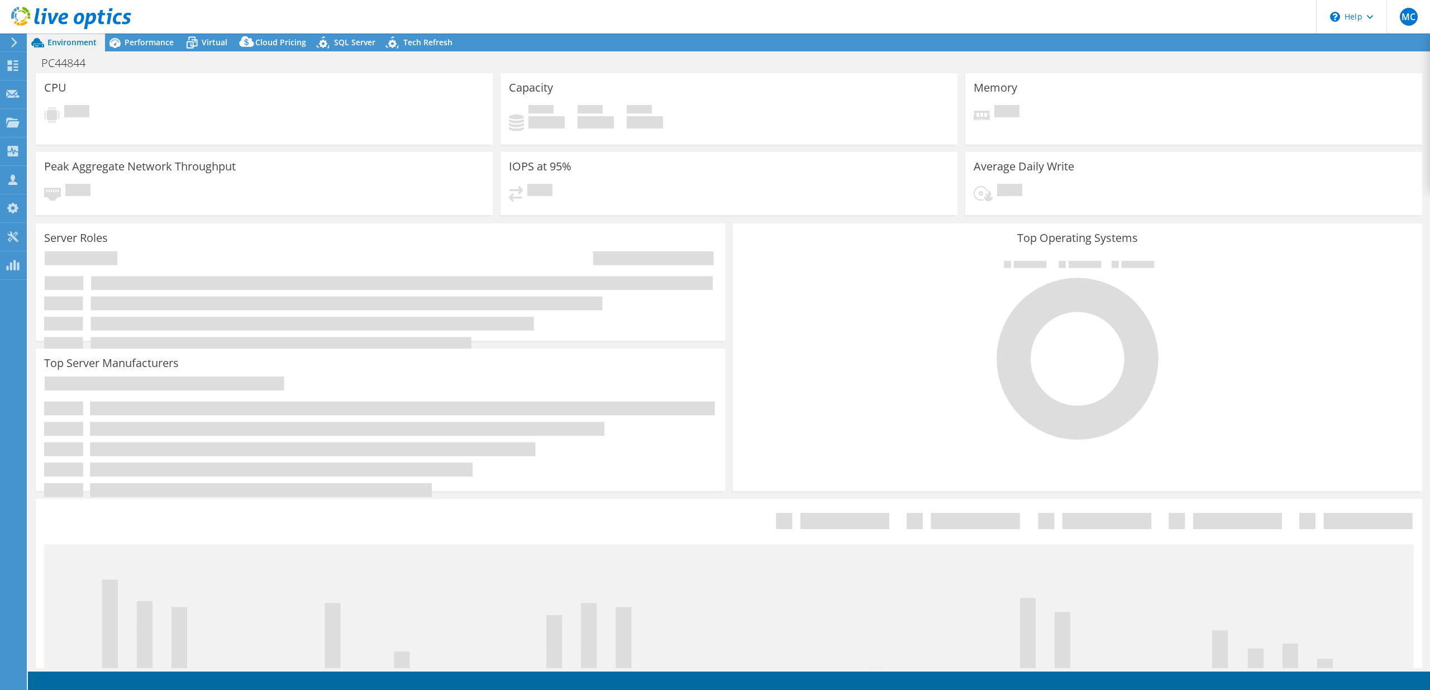  I want to click on span: MC, so click(1408, 17).